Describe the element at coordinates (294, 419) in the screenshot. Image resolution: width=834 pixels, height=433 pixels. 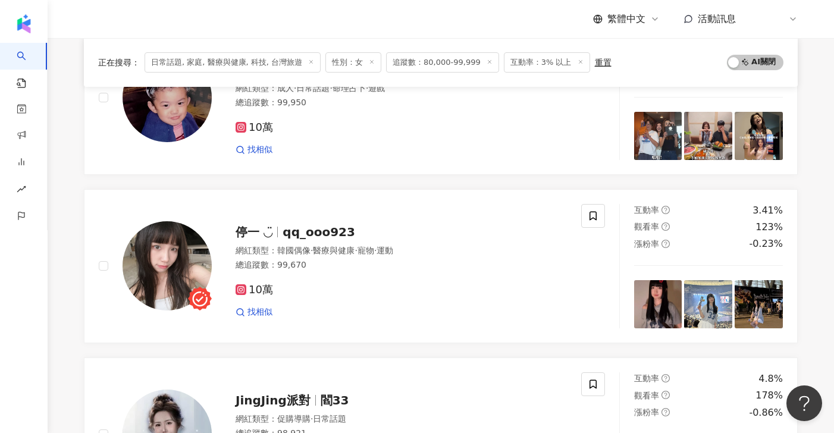
I see `span: 促購導購` at that location.